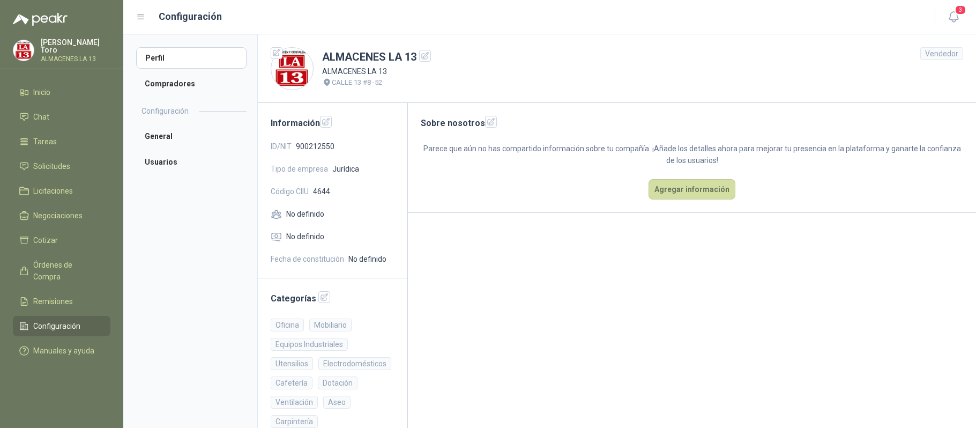 This screenshot has width=976, height=428. What do you see at coordinates (357, 83) in the screenshot?
I see `p: CALLE 13 #8 -52` at bounding box center [357, 83].